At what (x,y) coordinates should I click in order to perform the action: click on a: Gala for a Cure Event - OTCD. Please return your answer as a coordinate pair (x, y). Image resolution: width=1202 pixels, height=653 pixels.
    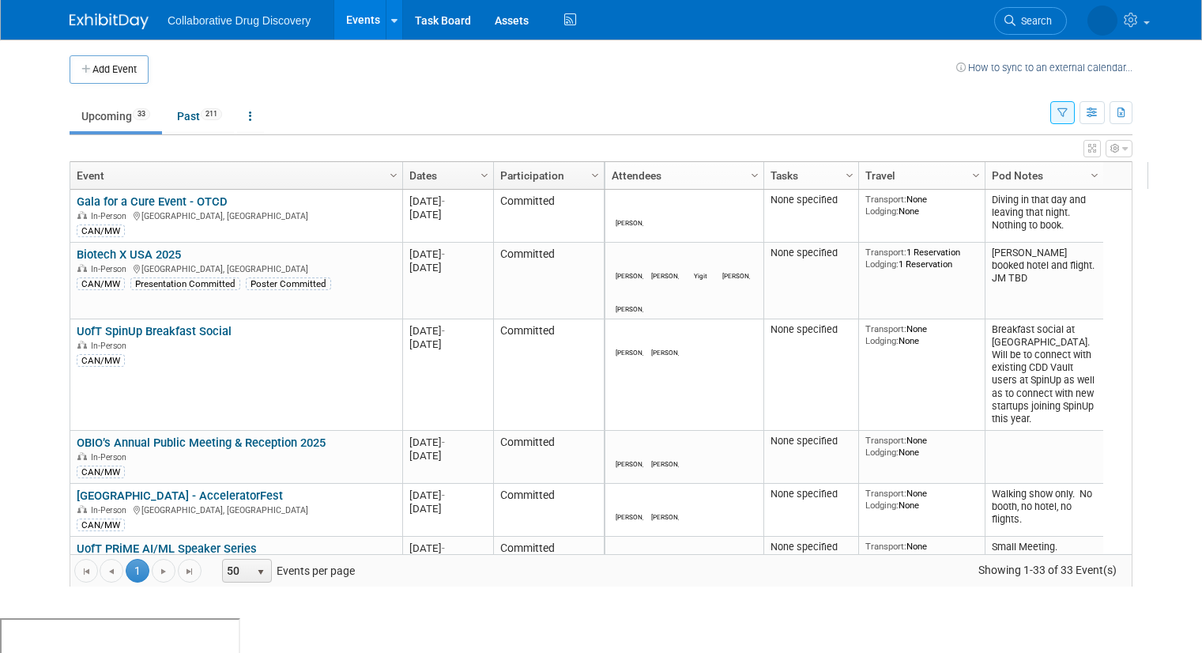
    Looking at the image, I should click on (152, 202).